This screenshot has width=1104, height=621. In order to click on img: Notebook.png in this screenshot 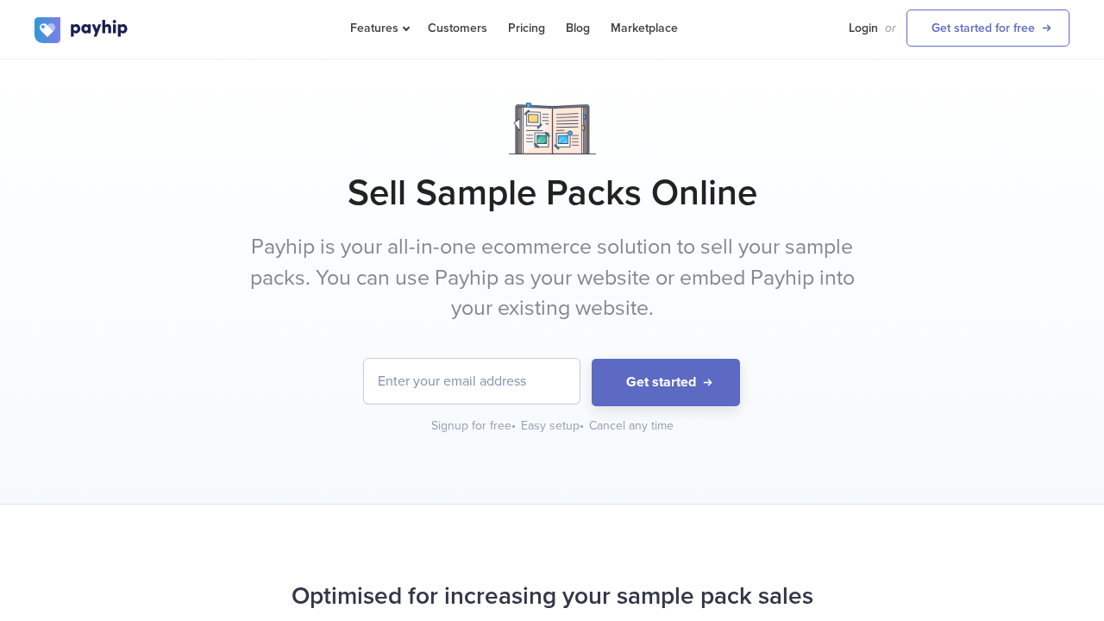, I will do `click(552, 128)`.